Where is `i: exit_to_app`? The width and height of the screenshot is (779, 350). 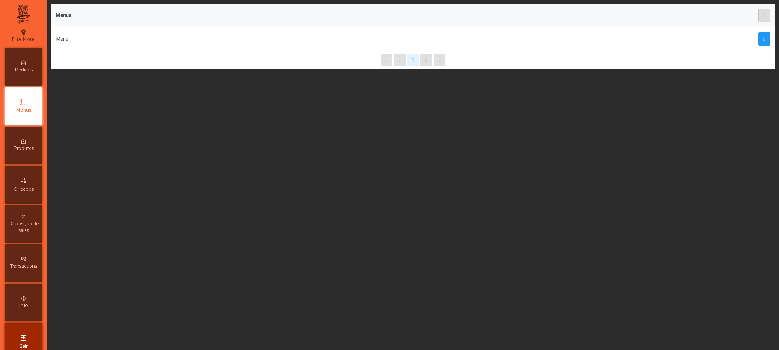
i: exit_to_app is located at coordinates (24, 338).